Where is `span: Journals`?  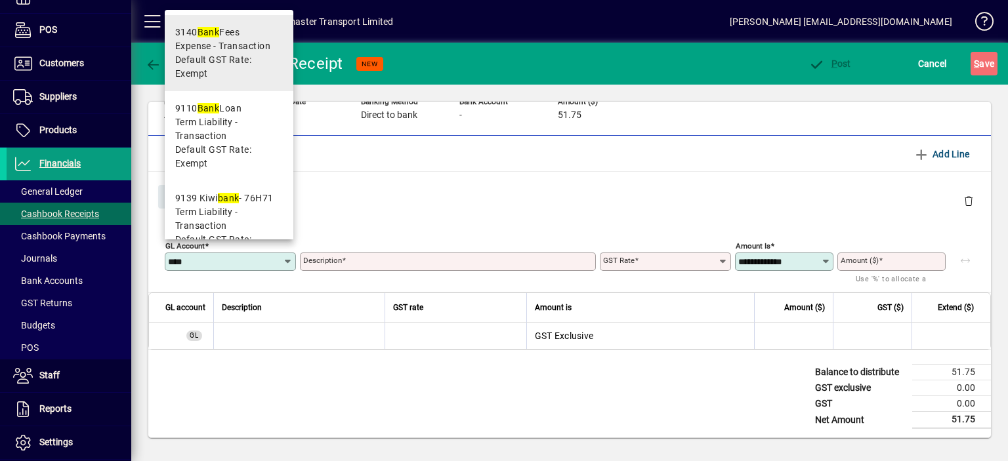
span: Journals is located at coordinates (35, 259).